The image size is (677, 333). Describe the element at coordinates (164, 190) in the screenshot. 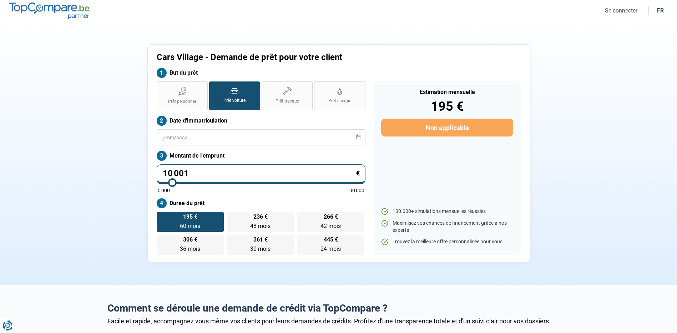

I see `span: 5 000` at that location.